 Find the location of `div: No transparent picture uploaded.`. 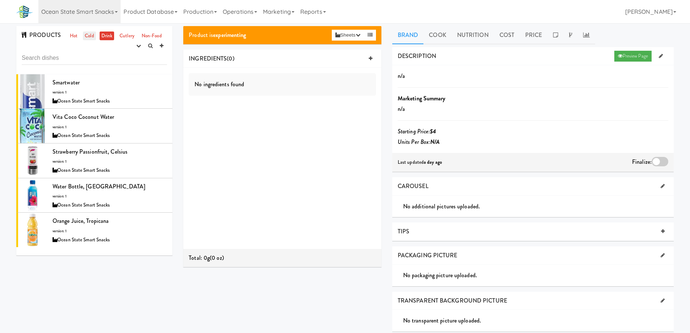

div: No transparent picture uploaded. is located at coordinates (538, 321).